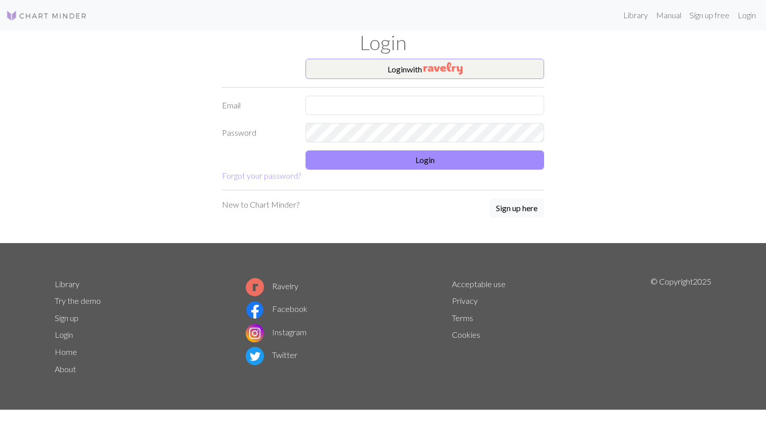 The image size is (766, 434). What do you see at coordinates (255, 333) in the screenshot?
I see `img: Instagram logo` at bounding box center [255, 333].